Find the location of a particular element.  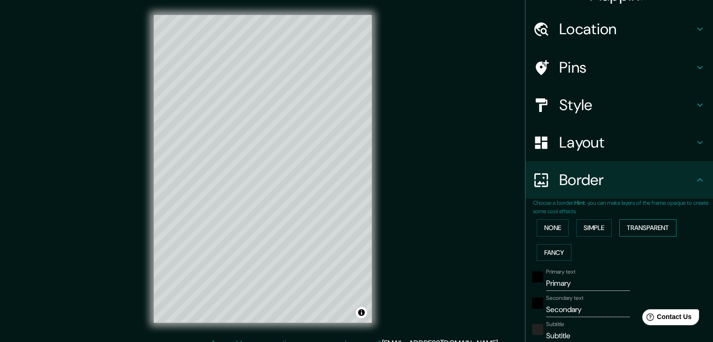

h4: Layout is located at coordinates (627, 143).